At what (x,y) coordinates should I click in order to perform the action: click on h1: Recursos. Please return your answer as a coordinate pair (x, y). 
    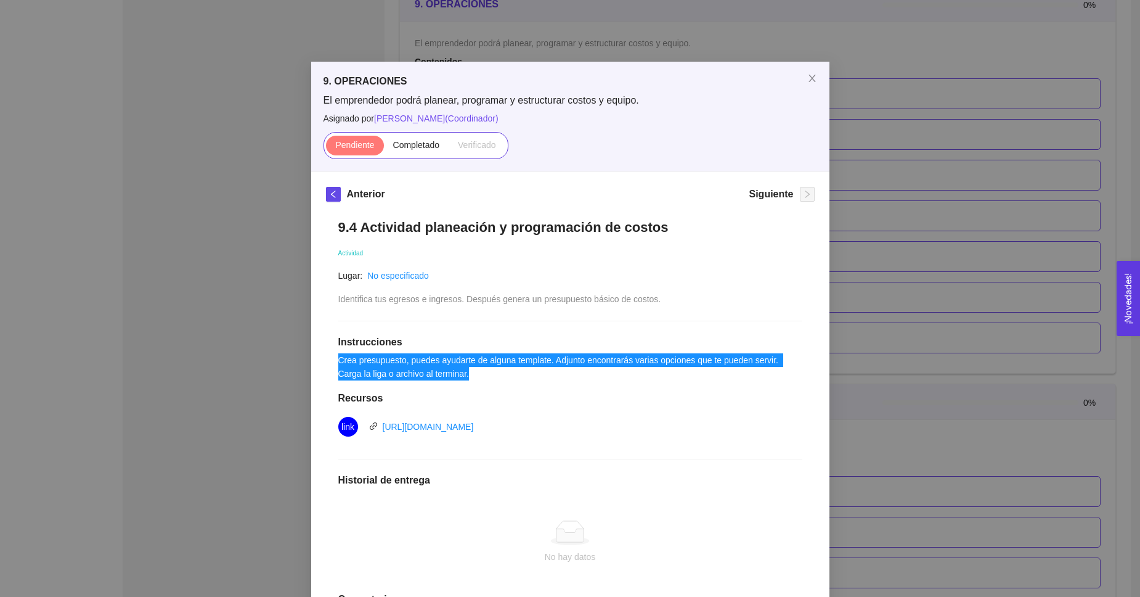
    Looking at the image, I should click on (570, 398).